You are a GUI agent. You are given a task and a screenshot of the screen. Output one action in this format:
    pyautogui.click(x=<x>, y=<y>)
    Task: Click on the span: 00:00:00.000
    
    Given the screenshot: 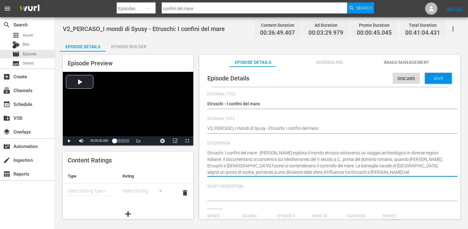 What is the action you would take?
    pyautogui.click(x=99, y=140)
    